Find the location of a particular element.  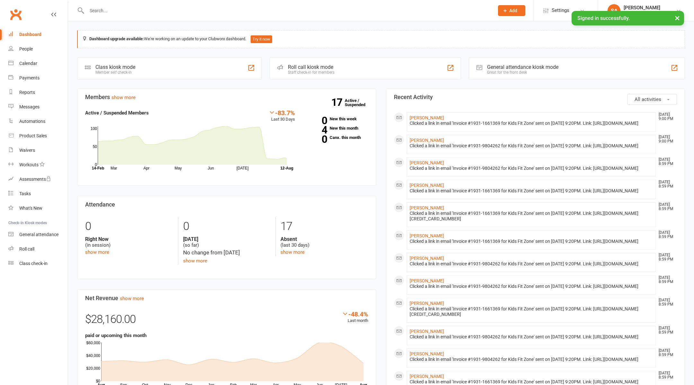

a: People is located at coordinates (38, 49).